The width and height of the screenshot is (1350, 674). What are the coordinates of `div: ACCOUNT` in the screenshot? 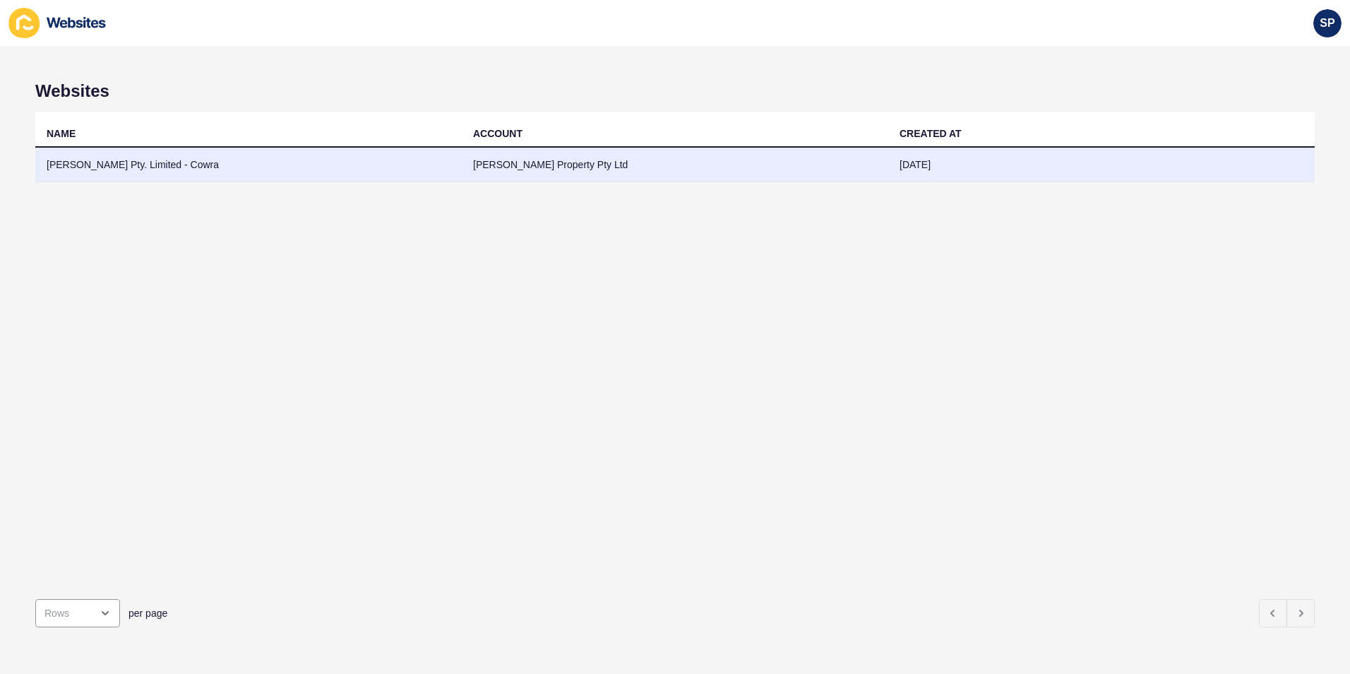 It's located at (498, 133).